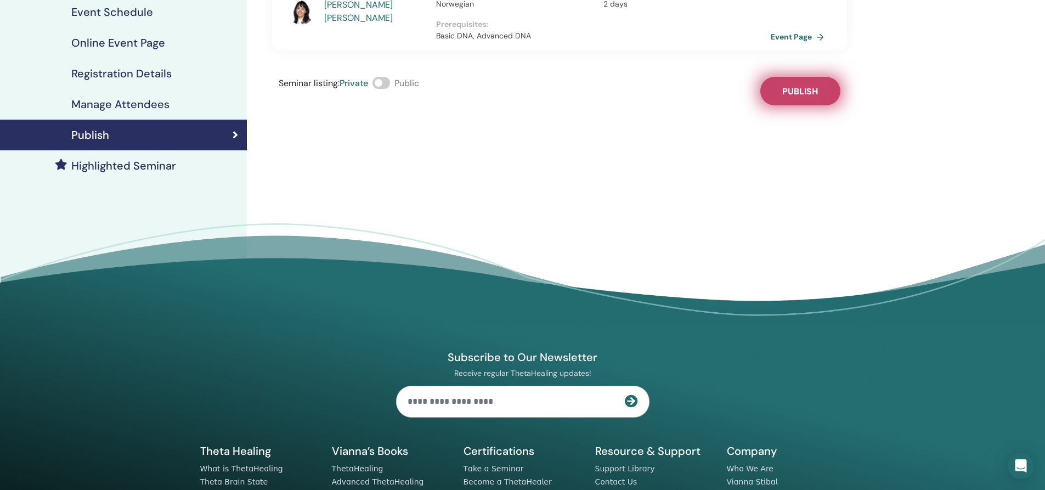 This screenshot has width=1045, height=490. Describe the element at coordinates (358, 468) in the screenshot. I see `a: ThetaHealing` at that location.